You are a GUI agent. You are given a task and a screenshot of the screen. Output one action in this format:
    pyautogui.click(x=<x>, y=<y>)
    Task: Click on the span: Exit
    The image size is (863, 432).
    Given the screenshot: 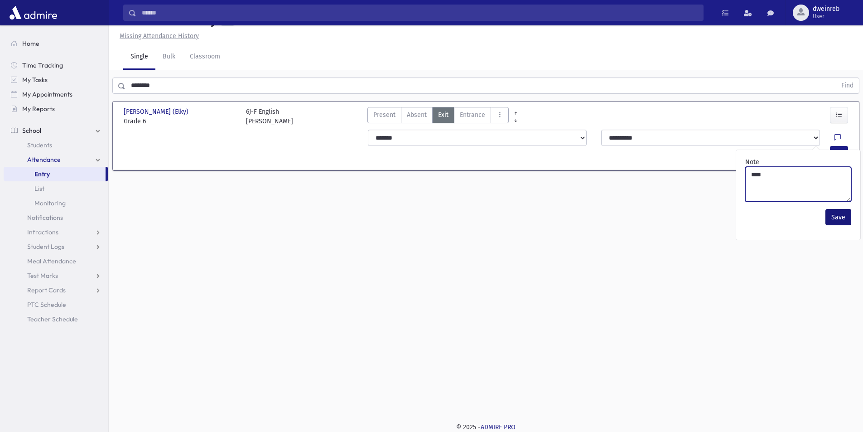 What is the action you would take?
    pyautogui.click(x=443, y=115)
    